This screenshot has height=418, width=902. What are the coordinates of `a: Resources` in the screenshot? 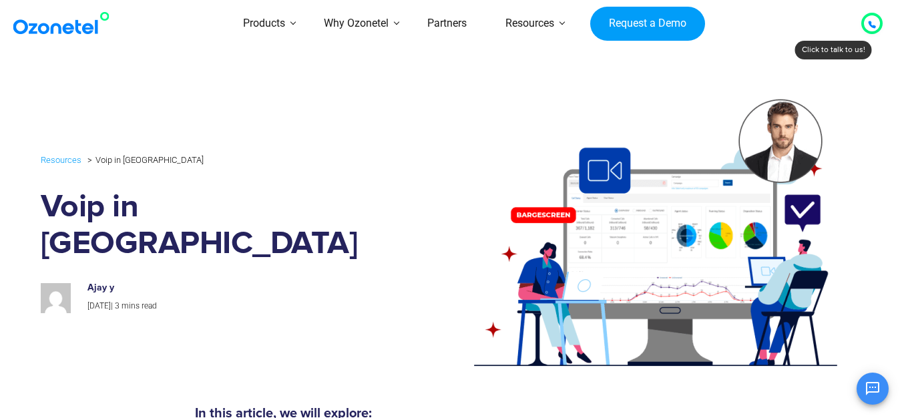 It's located at (61, 160).